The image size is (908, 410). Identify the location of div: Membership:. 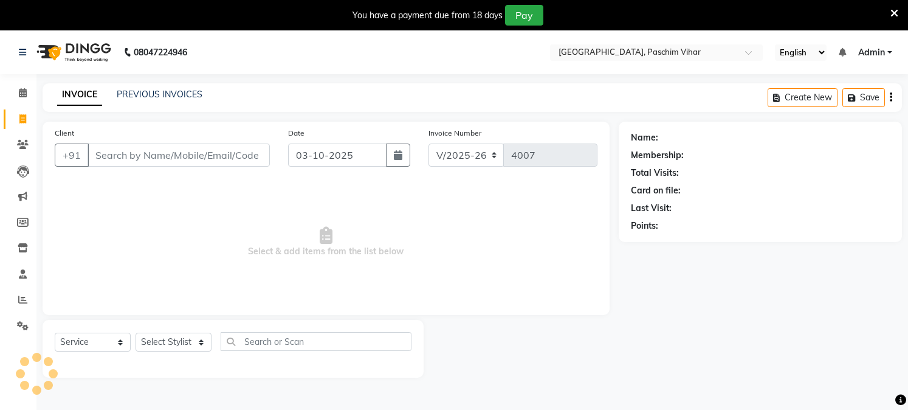
(657, 155).